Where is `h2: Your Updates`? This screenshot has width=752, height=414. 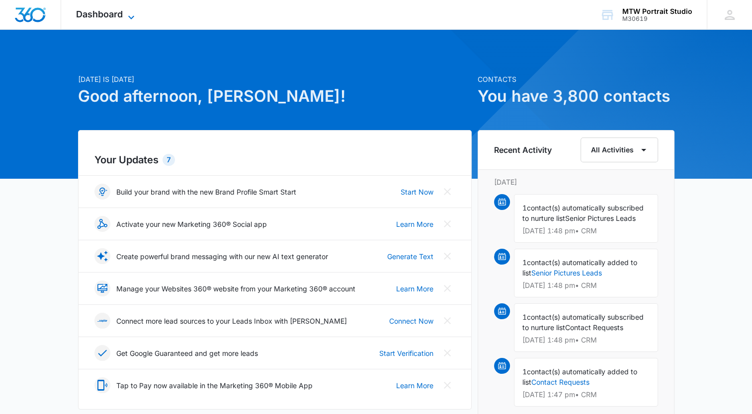 h2: Your Updates is located at coordinates (275, 160).